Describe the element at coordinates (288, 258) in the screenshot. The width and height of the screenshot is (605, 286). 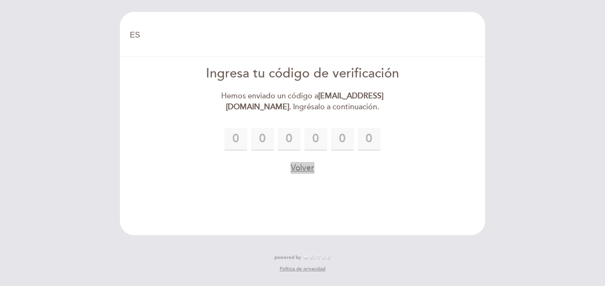
I see `span: powered by` at that location.